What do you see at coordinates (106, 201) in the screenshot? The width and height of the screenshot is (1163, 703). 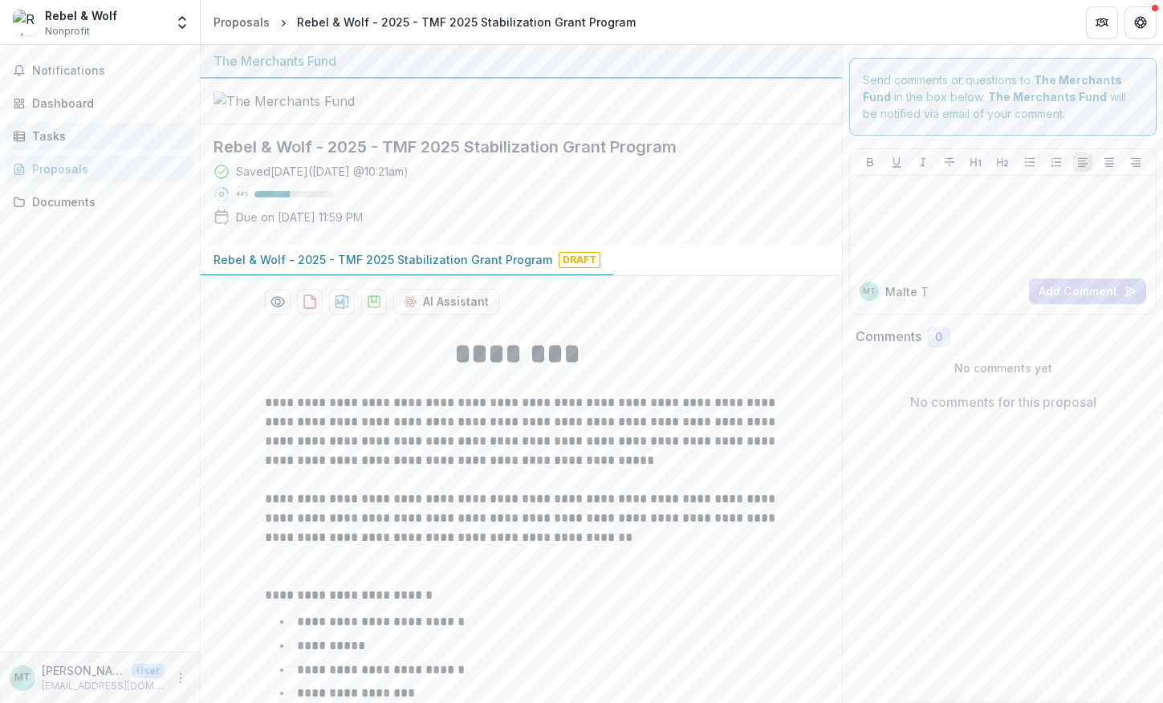 I see `div: Documents` at bounding box center [106, 201].